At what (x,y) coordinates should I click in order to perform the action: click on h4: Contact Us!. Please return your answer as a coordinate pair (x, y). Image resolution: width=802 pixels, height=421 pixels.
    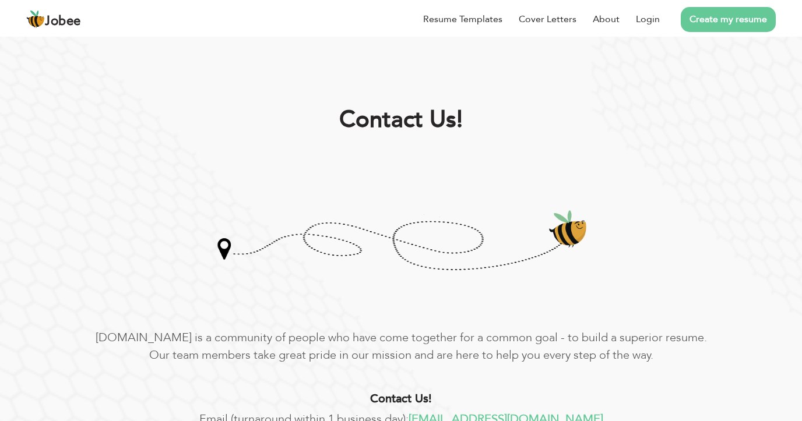
    Looking at the image, I should click on (401, 399).